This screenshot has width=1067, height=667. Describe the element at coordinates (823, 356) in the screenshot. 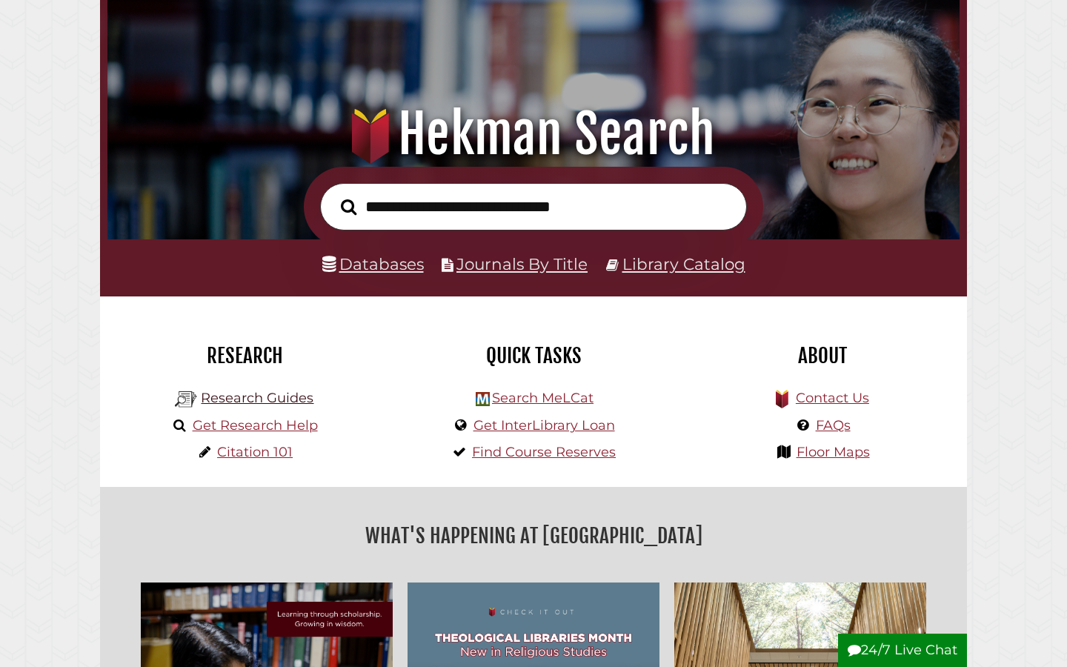

I see `h2: About` at that location.